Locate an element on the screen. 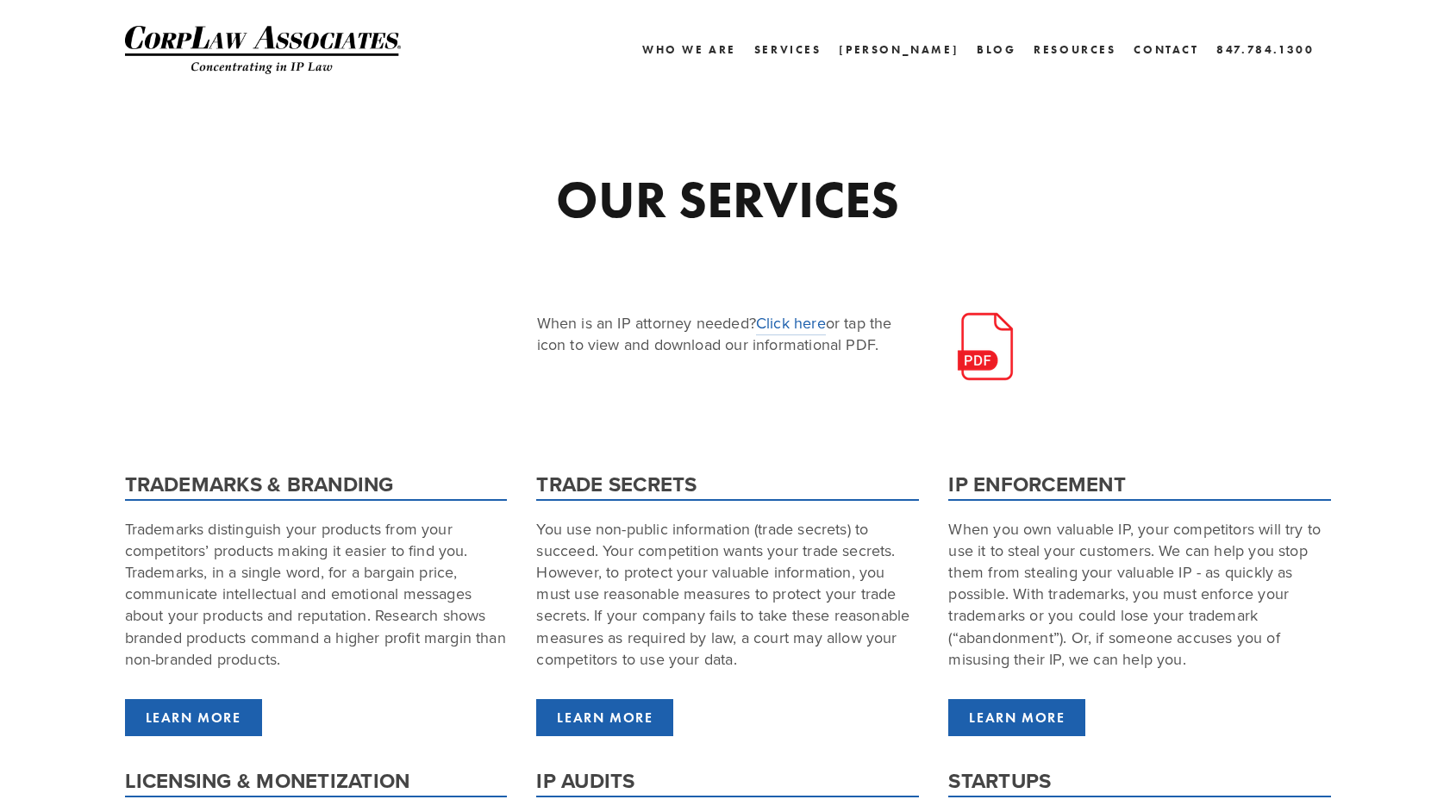  p: When is an IP attorney needed? or tap the icon to view and download our informational PDF. is located at coordinates (729, 334).